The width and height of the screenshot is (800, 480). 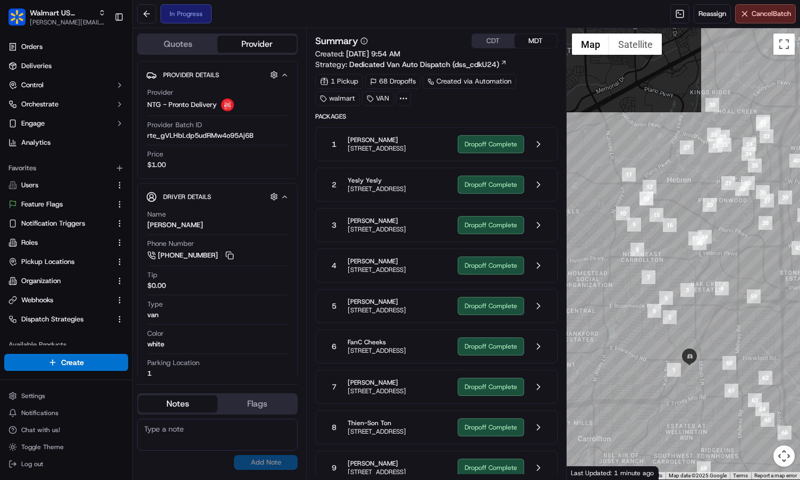 I want to click on span: Deliveries, so click(x=36, y=66).